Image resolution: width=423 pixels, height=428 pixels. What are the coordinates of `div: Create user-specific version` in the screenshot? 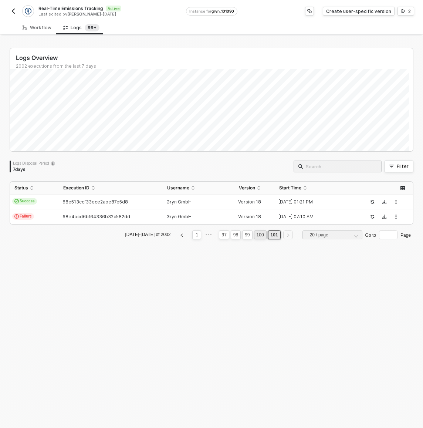 It's located at (359, 11).